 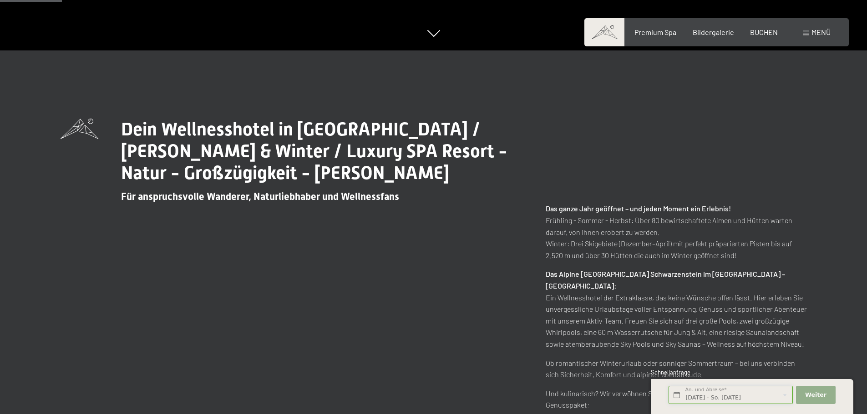 What do you see at coordinates (655, 32) in the screenshot?
I see `span: Premium Spa` at bounding box center [655, 32].